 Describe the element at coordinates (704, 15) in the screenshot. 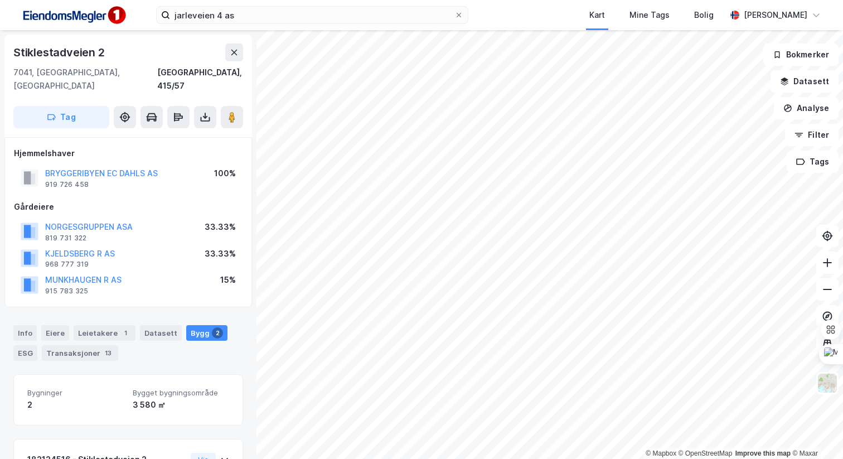

I see `div: Bolig` at that location.